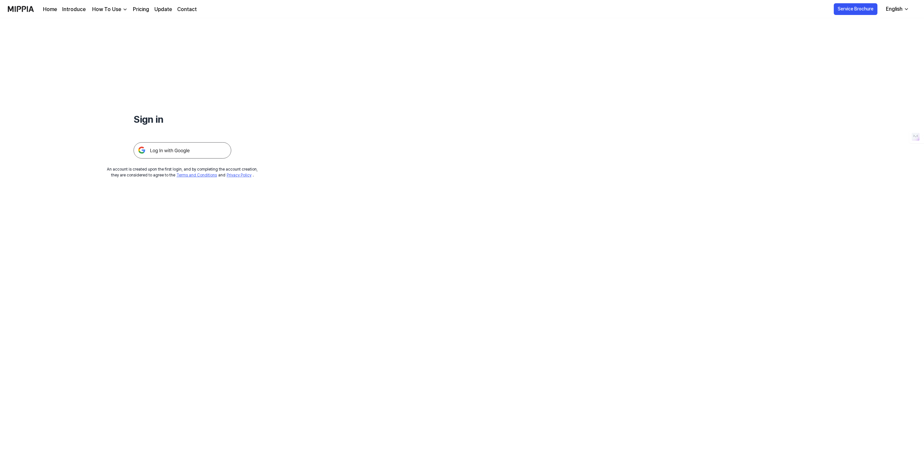  What do you see at coordinates (107, 9) in the screenshot?
I see `div: How To Use` at bounding box center [107, 9].